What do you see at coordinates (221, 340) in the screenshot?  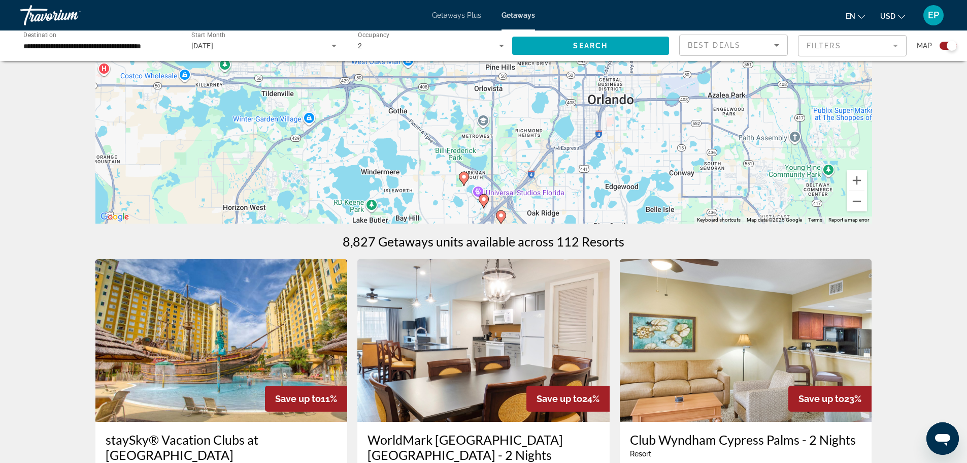 I see `img: ii_lbs1.jpg` at bounding box center [221, 340].